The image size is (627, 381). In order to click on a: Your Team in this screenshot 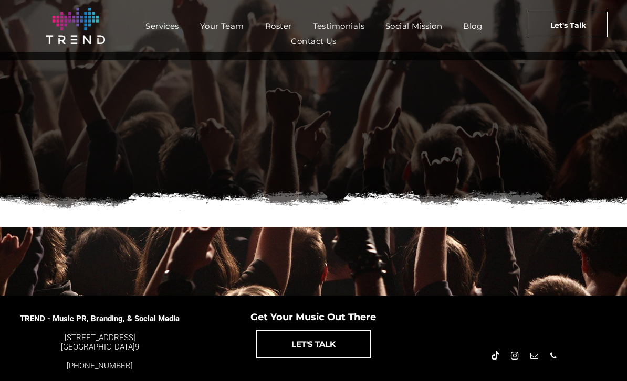, I will do `click(222, 26)`.